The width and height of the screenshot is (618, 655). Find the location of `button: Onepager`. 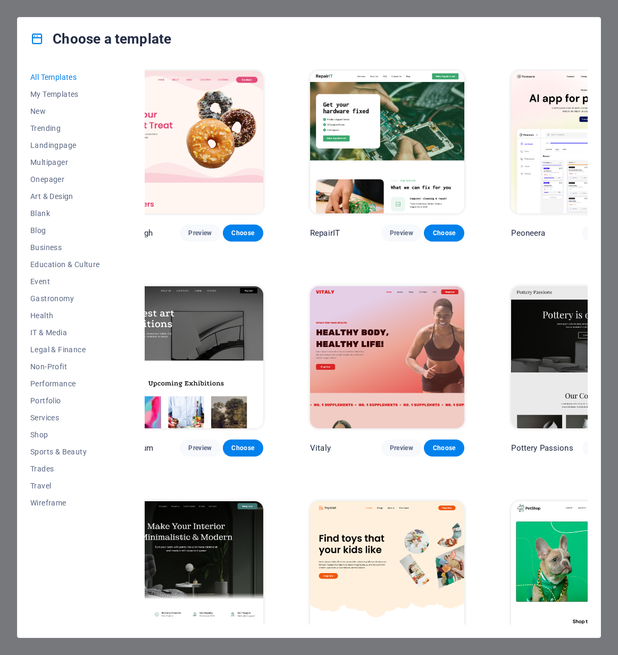

button: Onepager is located at coordinates (65, 179).